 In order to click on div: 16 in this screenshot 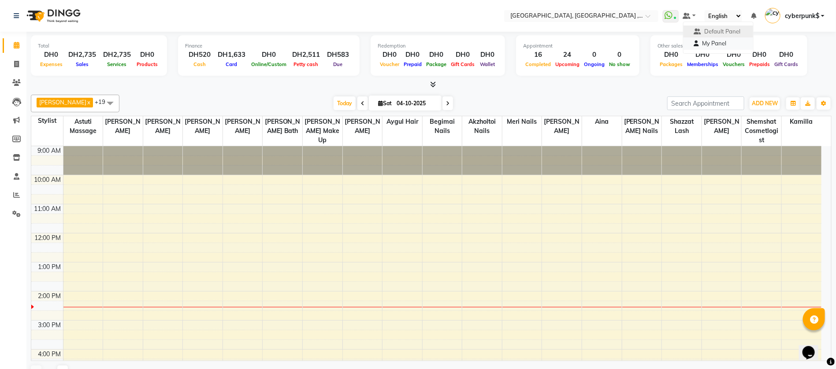, I will do `click(538, 55)`.